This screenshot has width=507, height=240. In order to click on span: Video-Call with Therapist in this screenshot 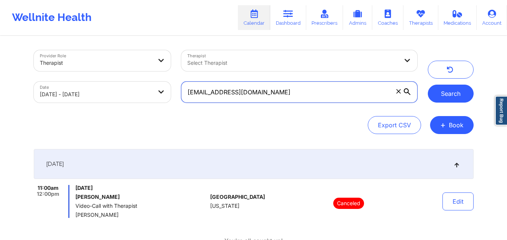, I will do `click(141, 206)`.